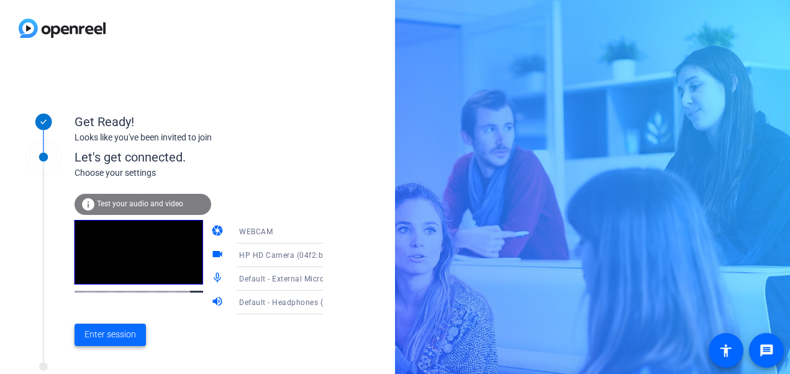  What do you see at coordinates (256, 232) in the screenshot?
I see `span: WEBCAM` at bounding box center [256, 232].